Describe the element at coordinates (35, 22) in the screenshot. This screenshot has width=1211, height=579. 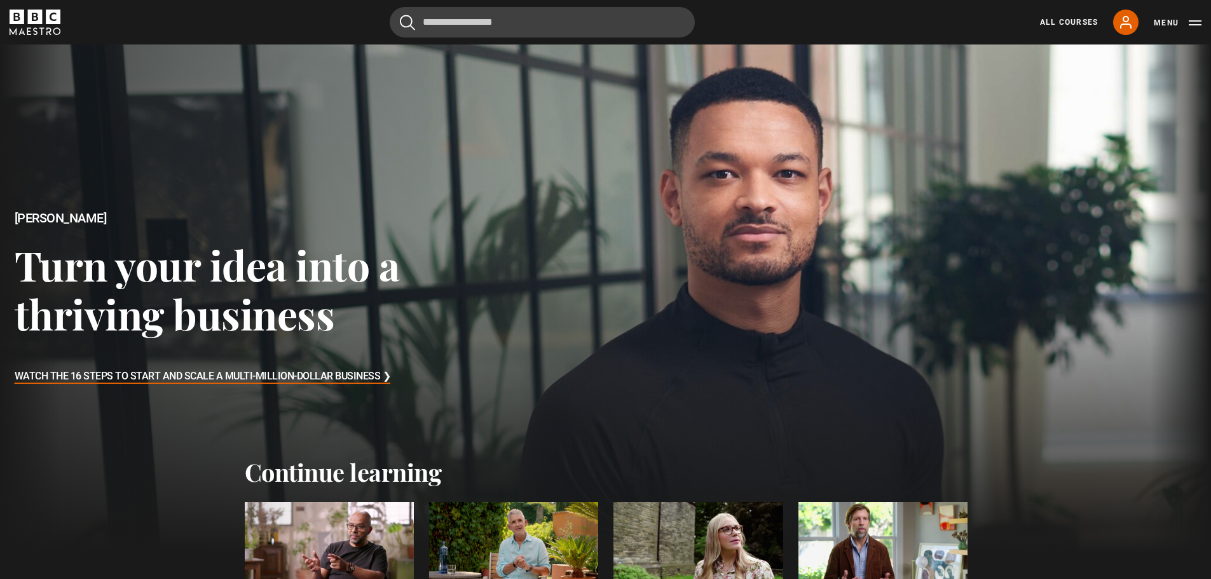
I see `svg: BBC Maestro` at that location.